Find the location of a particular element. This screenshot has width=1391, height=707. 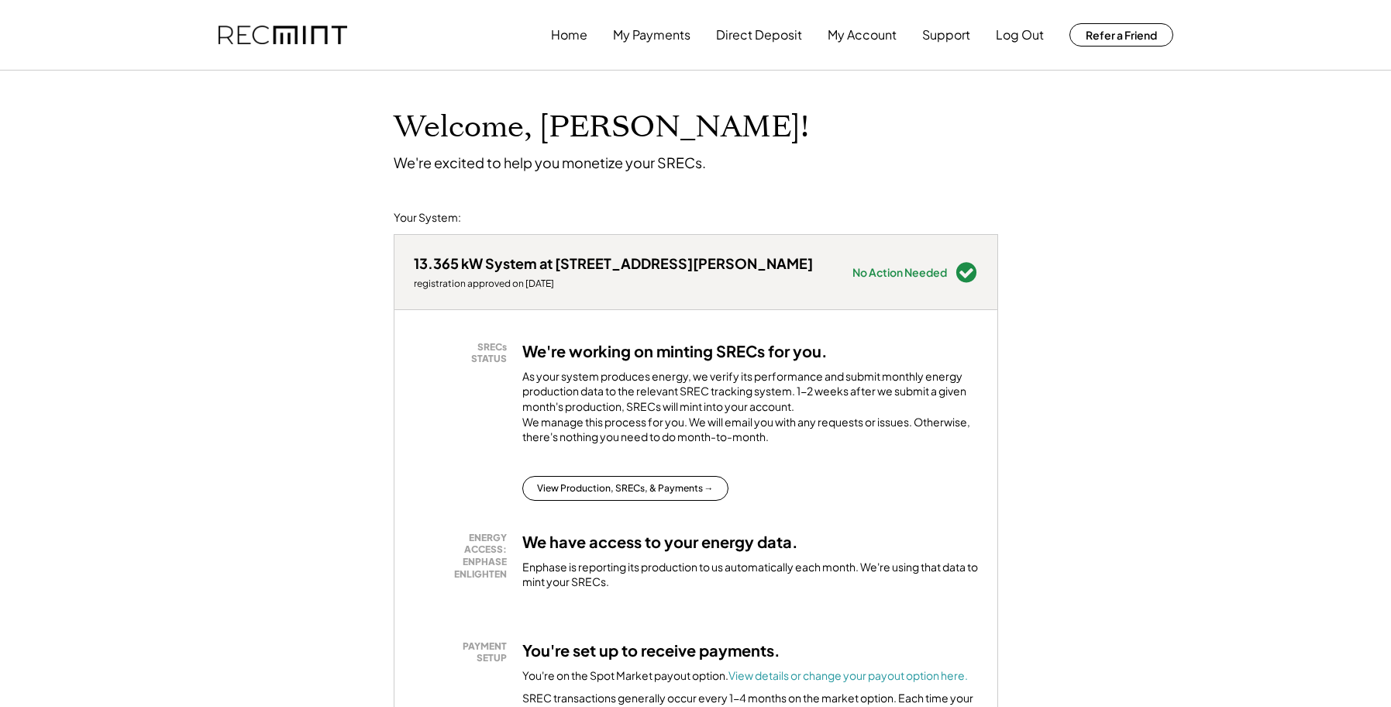

div: Enphase is reporting its production to us automatically each month. We're using that data to mint... is located at coordinates (750, 574).